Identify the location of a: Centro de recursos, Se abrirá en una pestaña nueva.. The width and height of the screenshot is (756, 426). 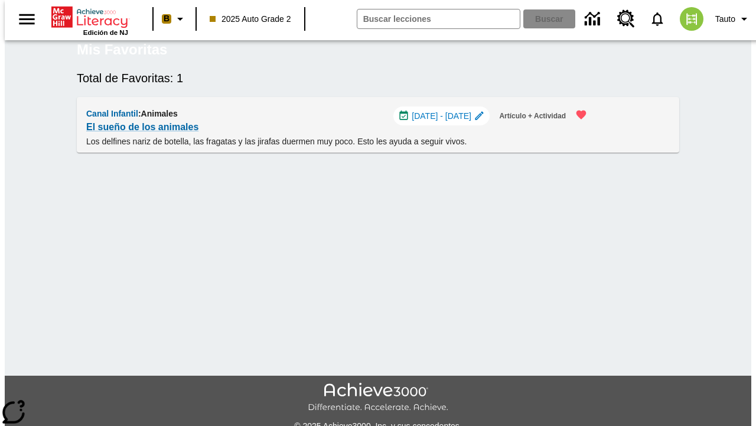
(626, 19).